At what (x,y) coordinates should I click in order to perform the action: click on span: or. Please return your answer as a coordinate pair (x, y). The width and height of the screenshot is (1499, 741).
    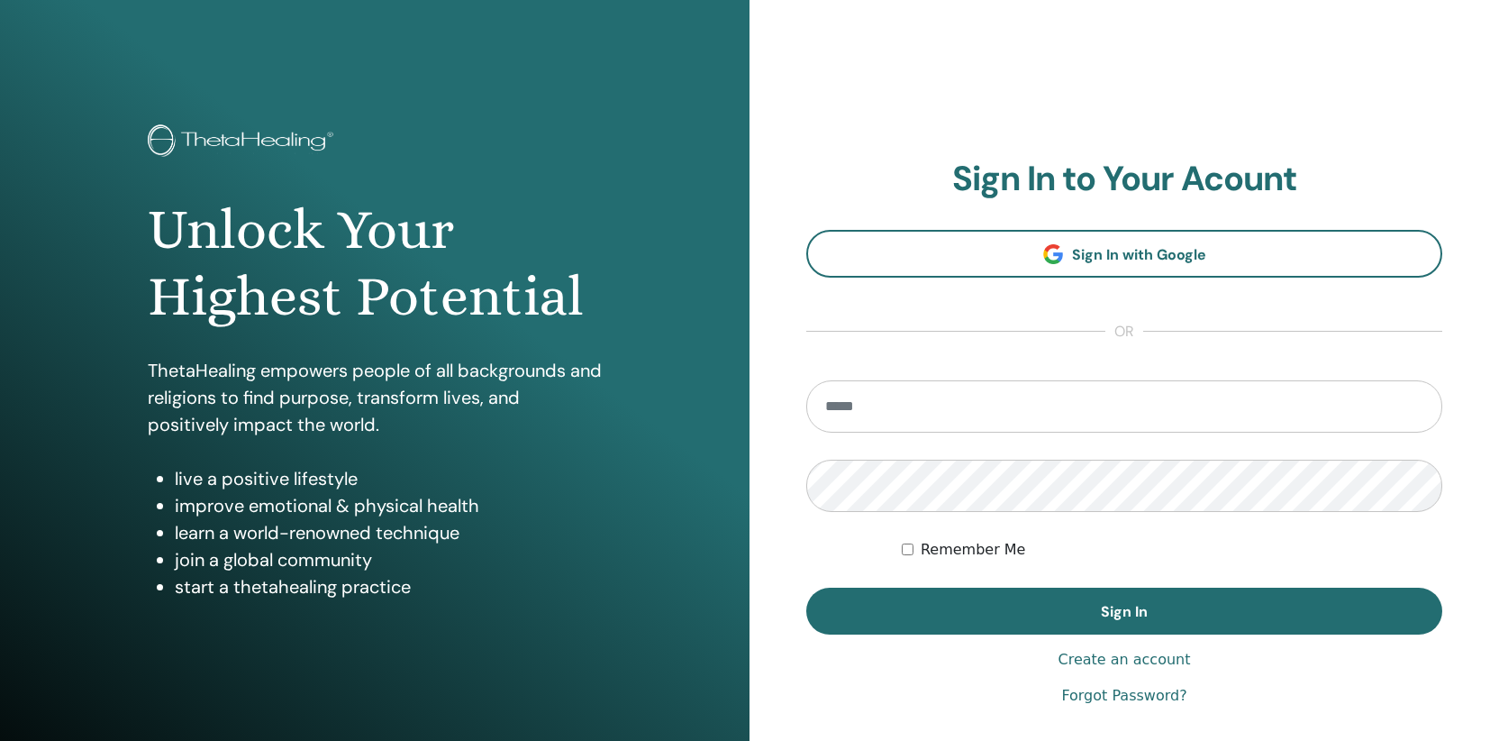
    Looking at the image, I should click on (1125, 332).